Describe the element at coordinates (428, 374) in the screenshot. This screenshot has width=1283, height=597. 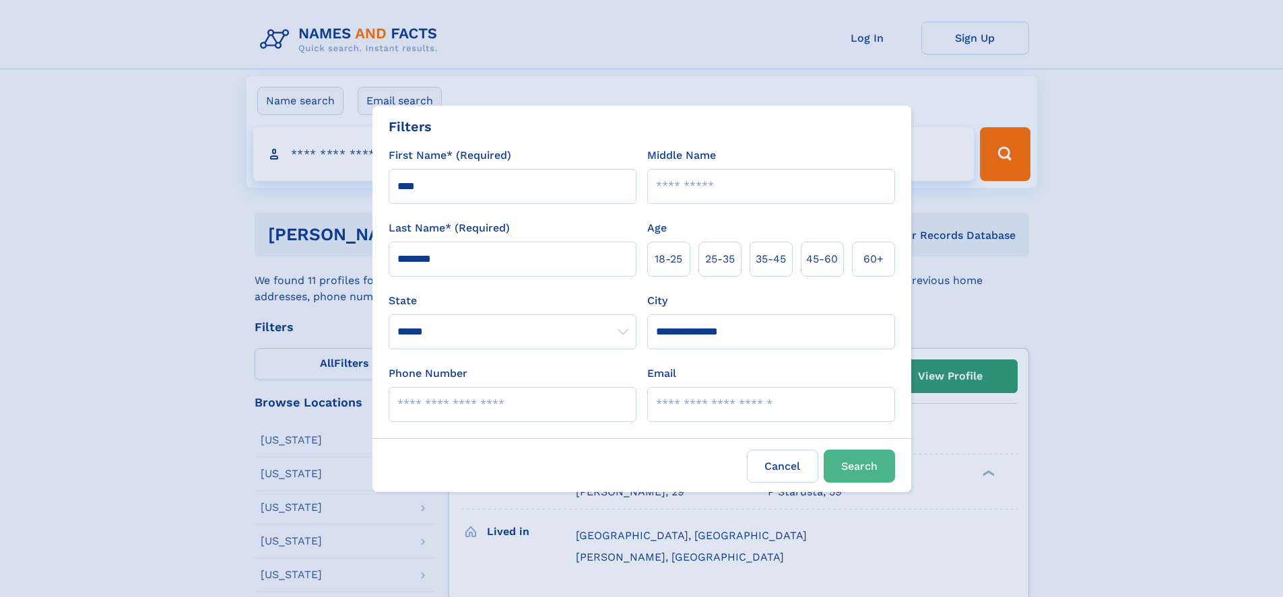
I see `label: Phone Number` at that location.